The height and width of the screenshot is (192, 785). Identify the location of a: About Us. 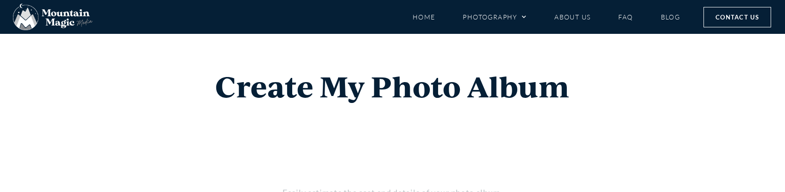
(573, 17).